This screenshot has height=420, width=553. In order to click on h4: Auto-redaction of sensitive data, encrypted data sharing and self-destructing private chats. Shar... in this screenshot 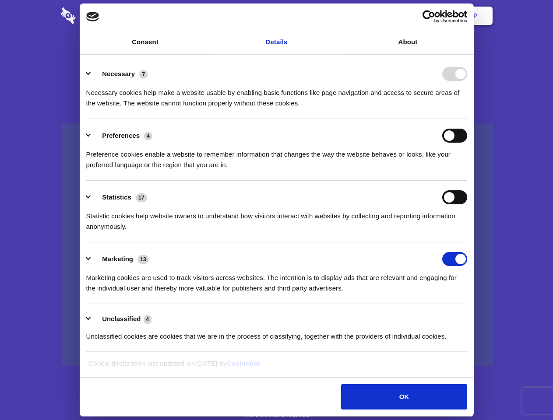, I will do `click(276, 94)`.